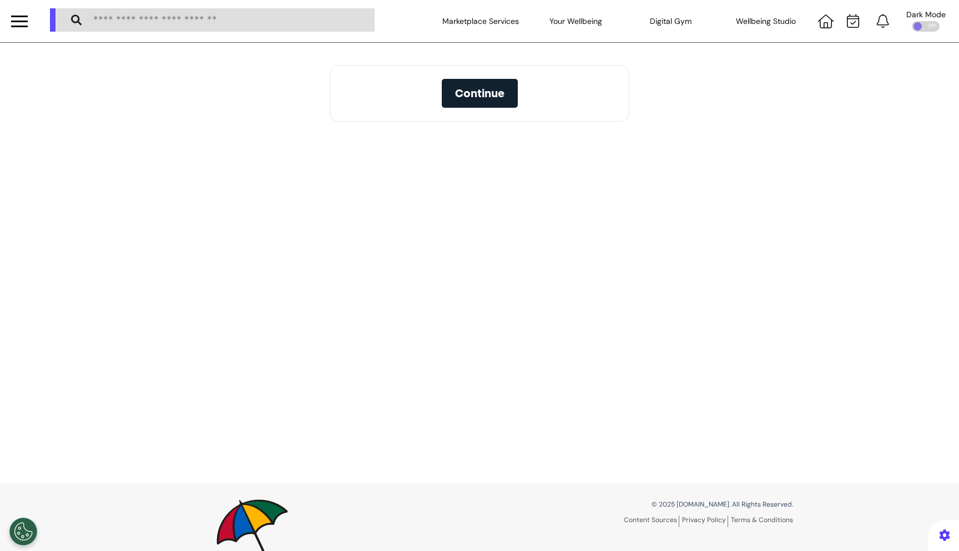 This screenshot has width=959, height=551. I want to click on div: Wellbeing Studio, so click(766, 21).